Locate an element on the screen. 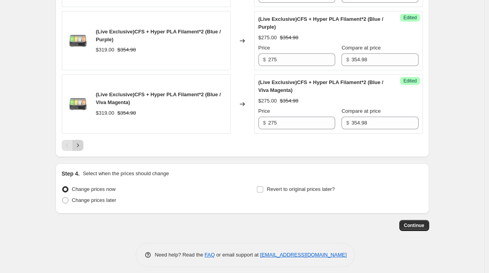 The height and width of the screenshot is (273, 489). span: Continue is located at coordinates (414, 226).